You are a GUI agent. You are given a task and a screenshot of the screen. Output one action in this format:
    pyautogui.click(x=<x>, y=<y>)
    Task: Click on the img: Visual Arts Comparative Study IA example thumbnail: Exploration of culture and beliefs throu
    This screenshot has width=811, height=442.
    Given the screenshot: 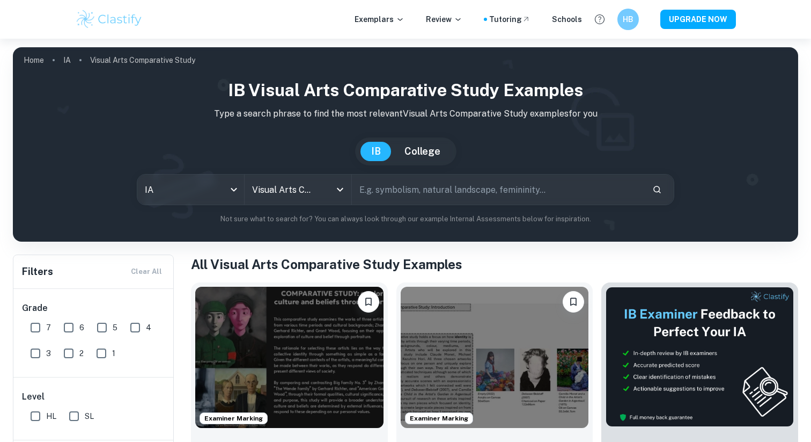 What is the action you would take?
    pyautogui.click(x=289, y=357)
    